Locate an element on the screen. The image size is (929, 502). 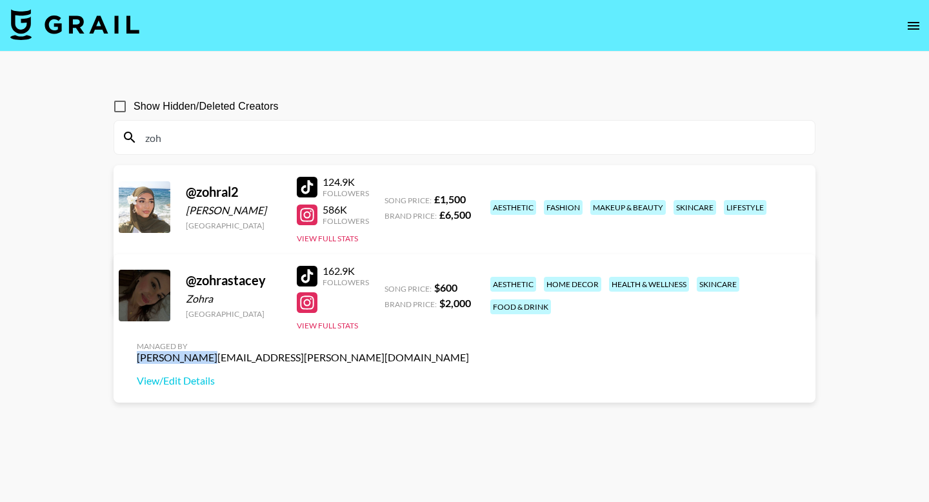
div: food & drink is located at coordinates (521, 306).